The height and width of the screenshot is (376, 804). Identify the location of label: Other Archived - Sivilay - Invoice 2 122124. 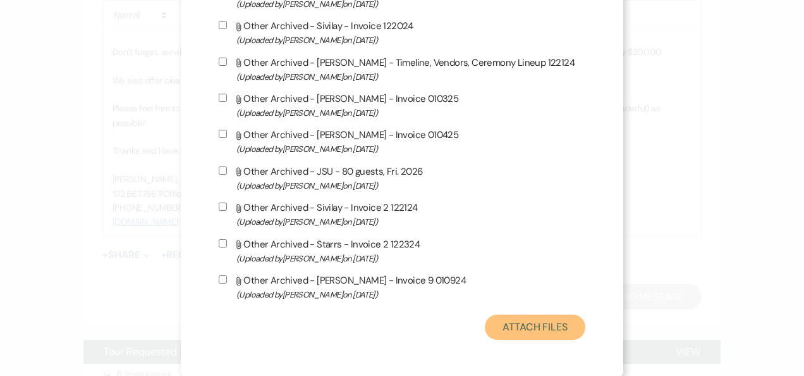
(402, 214).